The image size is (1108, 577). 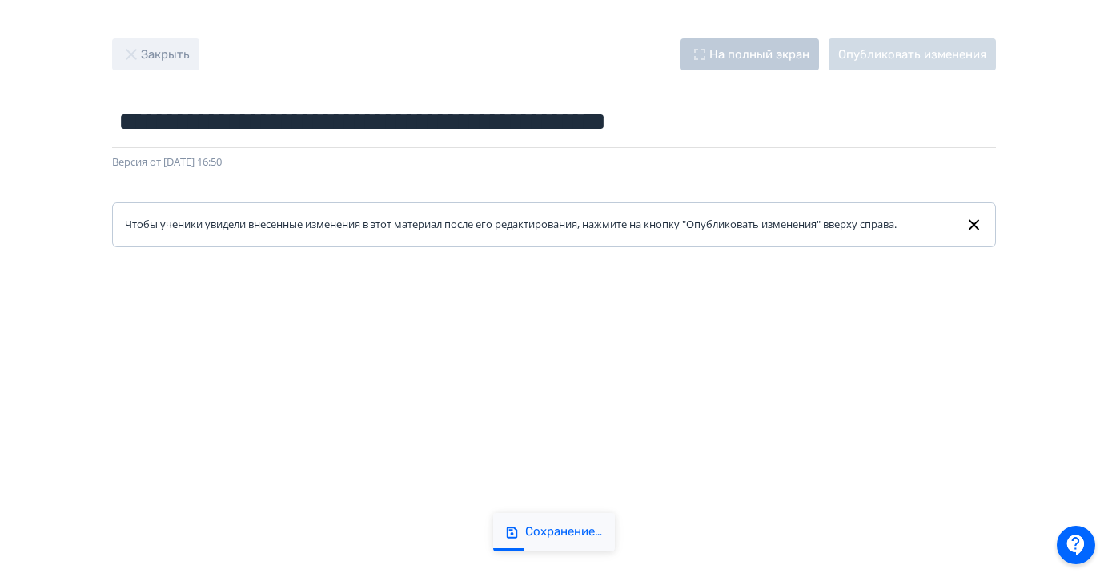 I want to click on button: Опубликовать изменения, so click(x=912, y=54).